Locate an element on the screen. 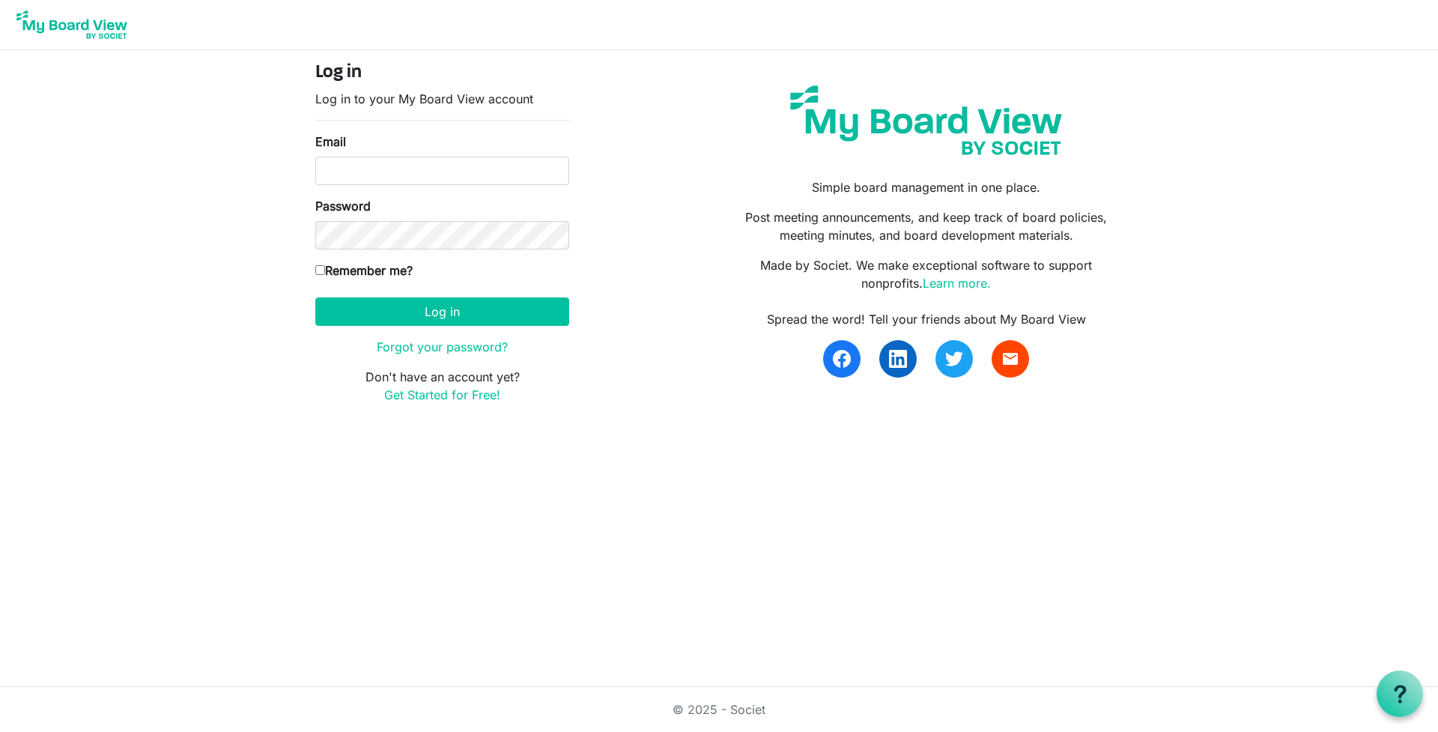 Image resolution: width=1438 pixels, height=732 pixels. p: Made by Societ. We make exceptional software to support nonprofits. is located at coordinates (927, 274).